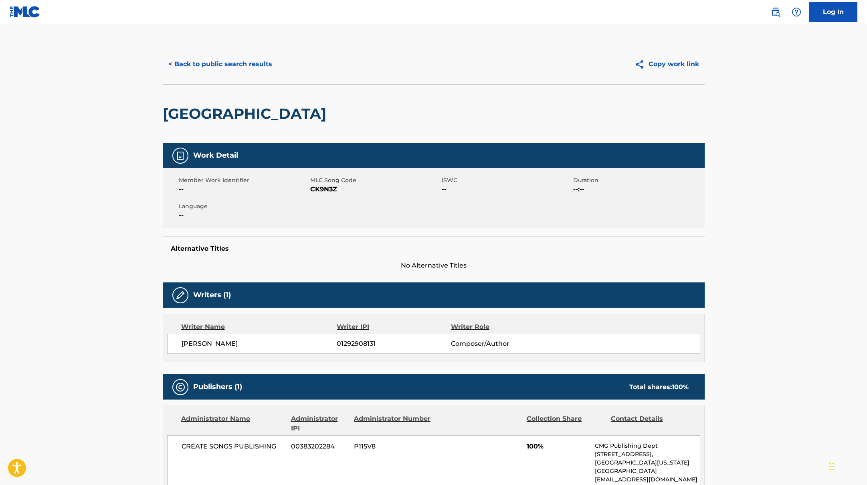  Describe the element at coordinates (566, 424) in the screenshot. I see `div: Collection Share` at that location.